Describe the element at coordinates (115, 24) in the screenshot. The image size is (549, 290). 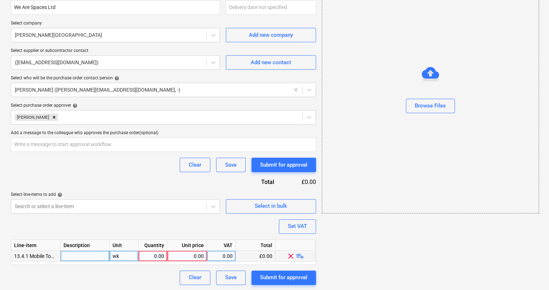
I see `p: Select company` at that location.